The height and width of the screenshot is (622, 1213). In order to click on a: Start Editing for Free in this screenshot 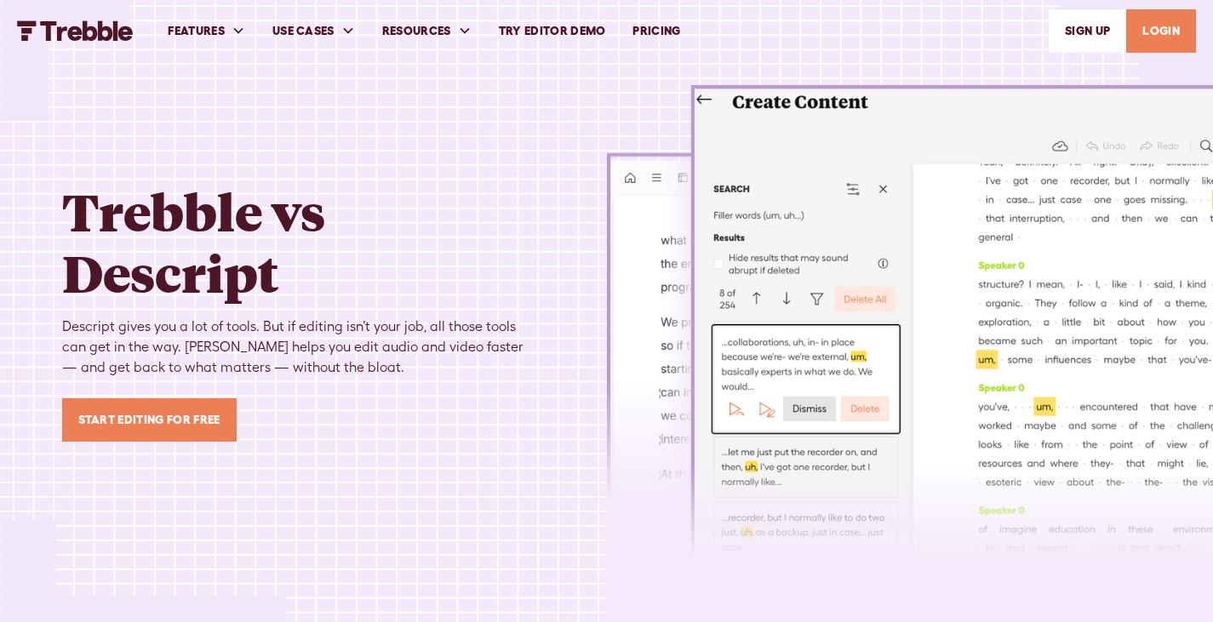, I will do `click(149, 420)`.